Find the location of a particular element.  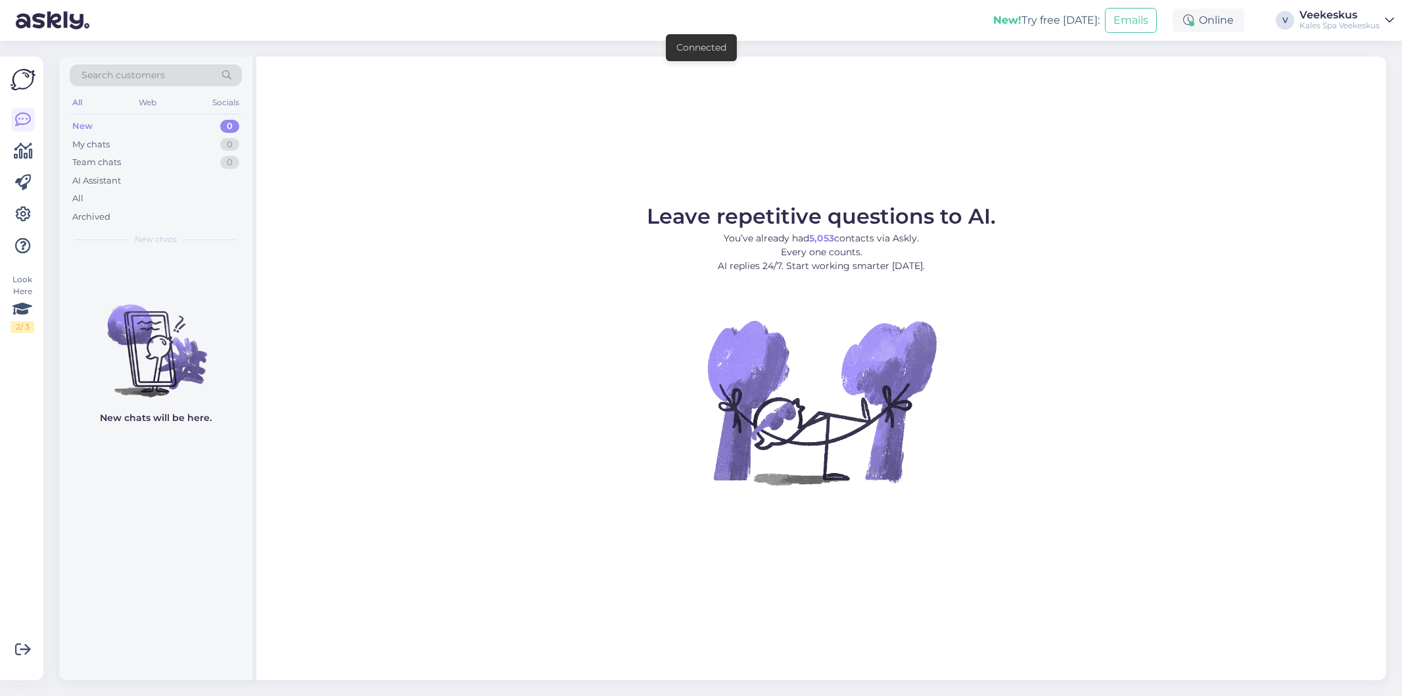

div: Archived is located at coordinates (91, 217).